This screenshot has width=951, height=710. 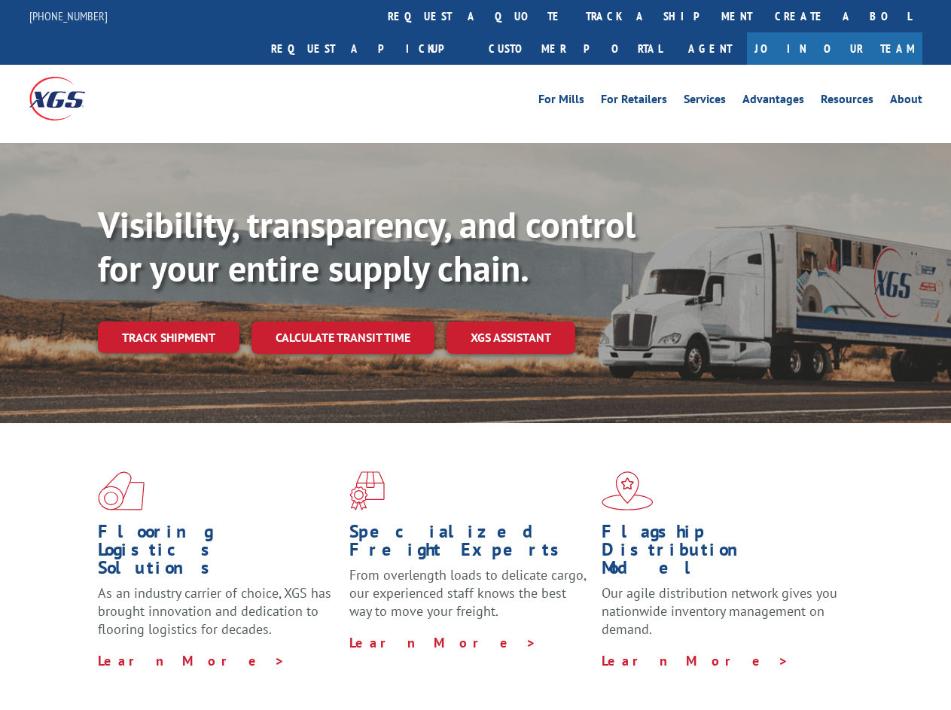 I want to click on span: As an industry carrier of choice, XGS has brought innovation and dedication to flooring logistics..., so click(x=215, y=611).